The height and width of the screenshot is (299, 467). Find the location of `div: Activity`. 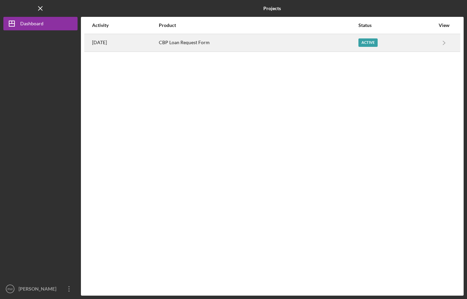

div: Activity is located at coordinates (125, 25).